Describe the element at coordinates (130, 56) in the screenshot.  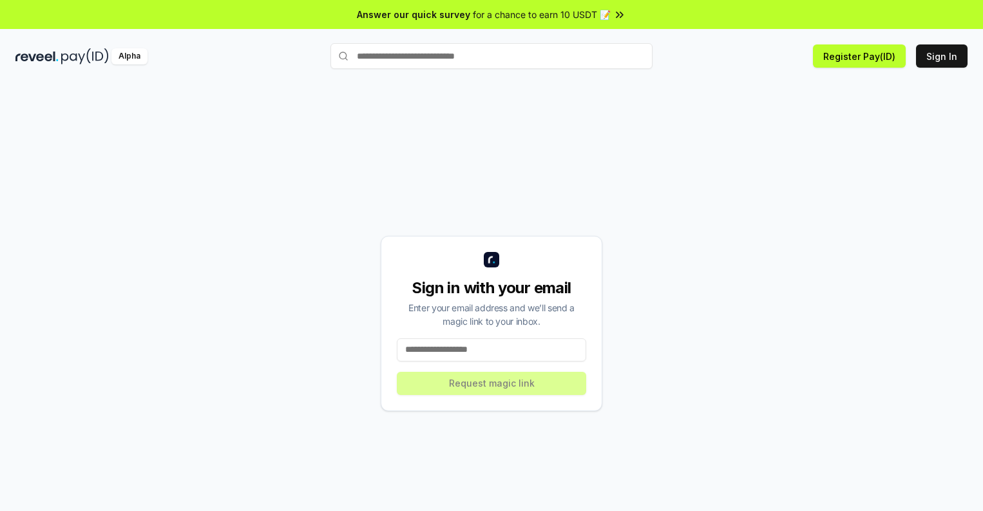
I see `div: Alpha` at that location.